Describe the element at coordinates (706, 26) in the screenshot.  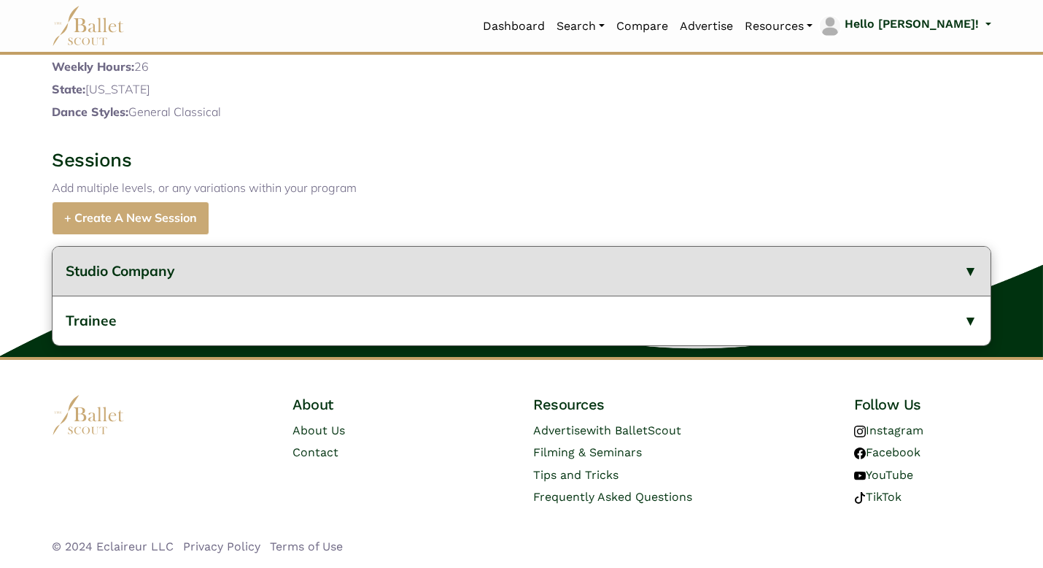
I see `a: Advertise` at that location.